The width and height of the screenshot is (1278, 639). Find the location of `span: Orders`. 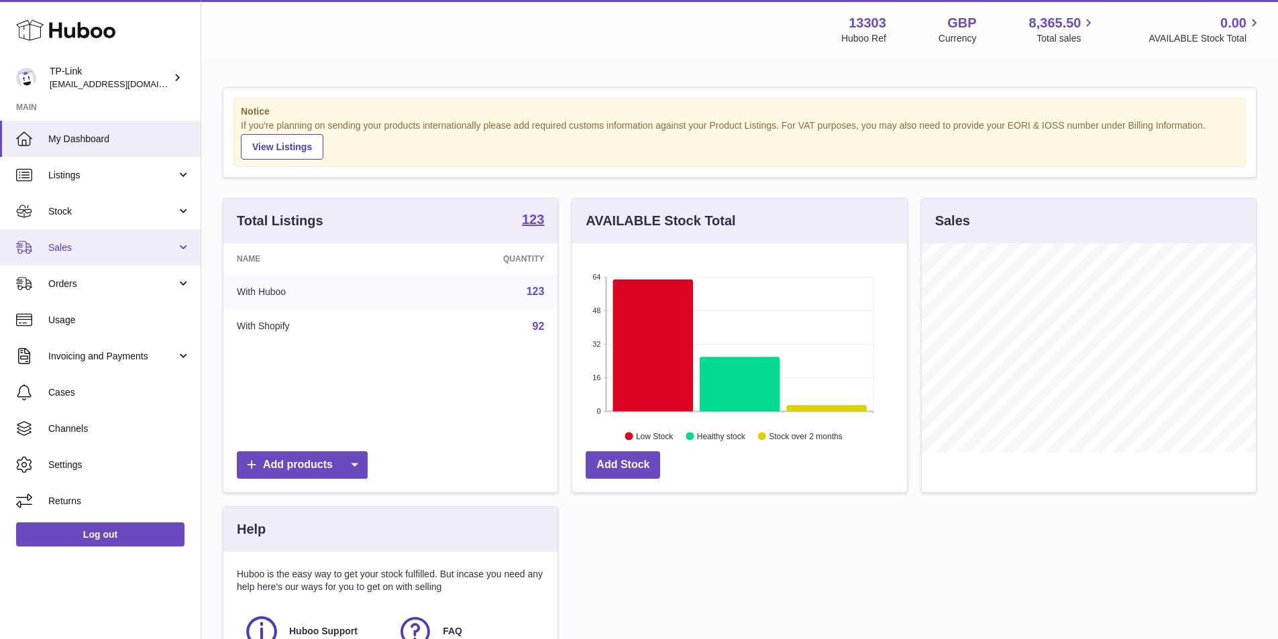

span: Orders is located at coordinates (112, 284).